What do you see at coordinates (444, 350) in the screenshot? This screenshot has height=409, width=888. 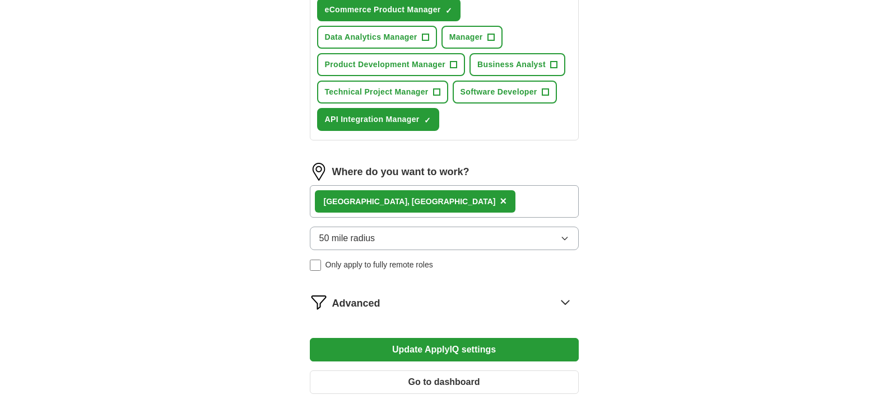 I see `button: Update ApplyIQ settings` at bounding box center [444, 350].